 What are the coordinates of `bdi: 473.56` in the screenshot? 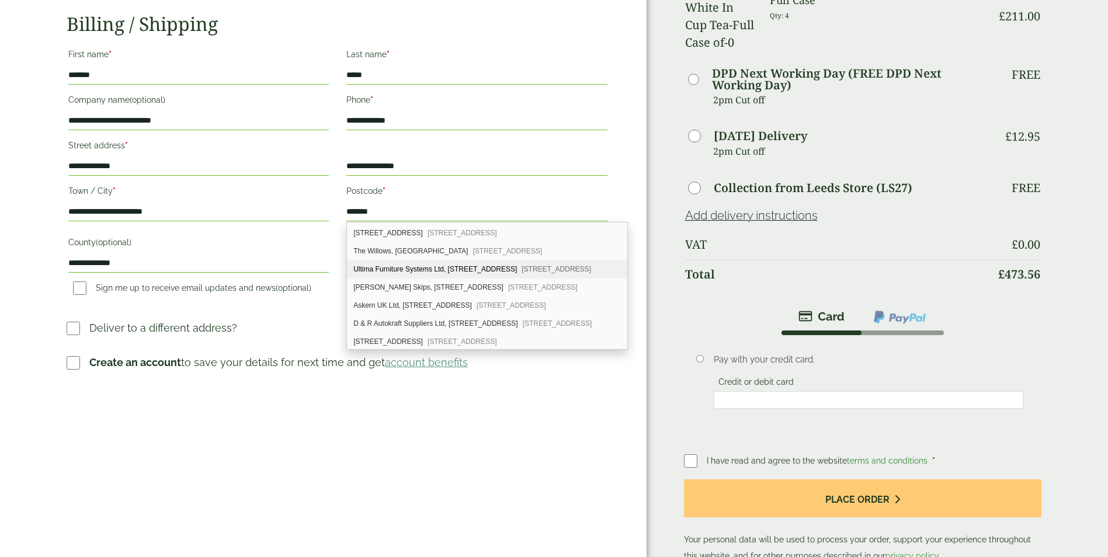 It's located at (1019, 274).